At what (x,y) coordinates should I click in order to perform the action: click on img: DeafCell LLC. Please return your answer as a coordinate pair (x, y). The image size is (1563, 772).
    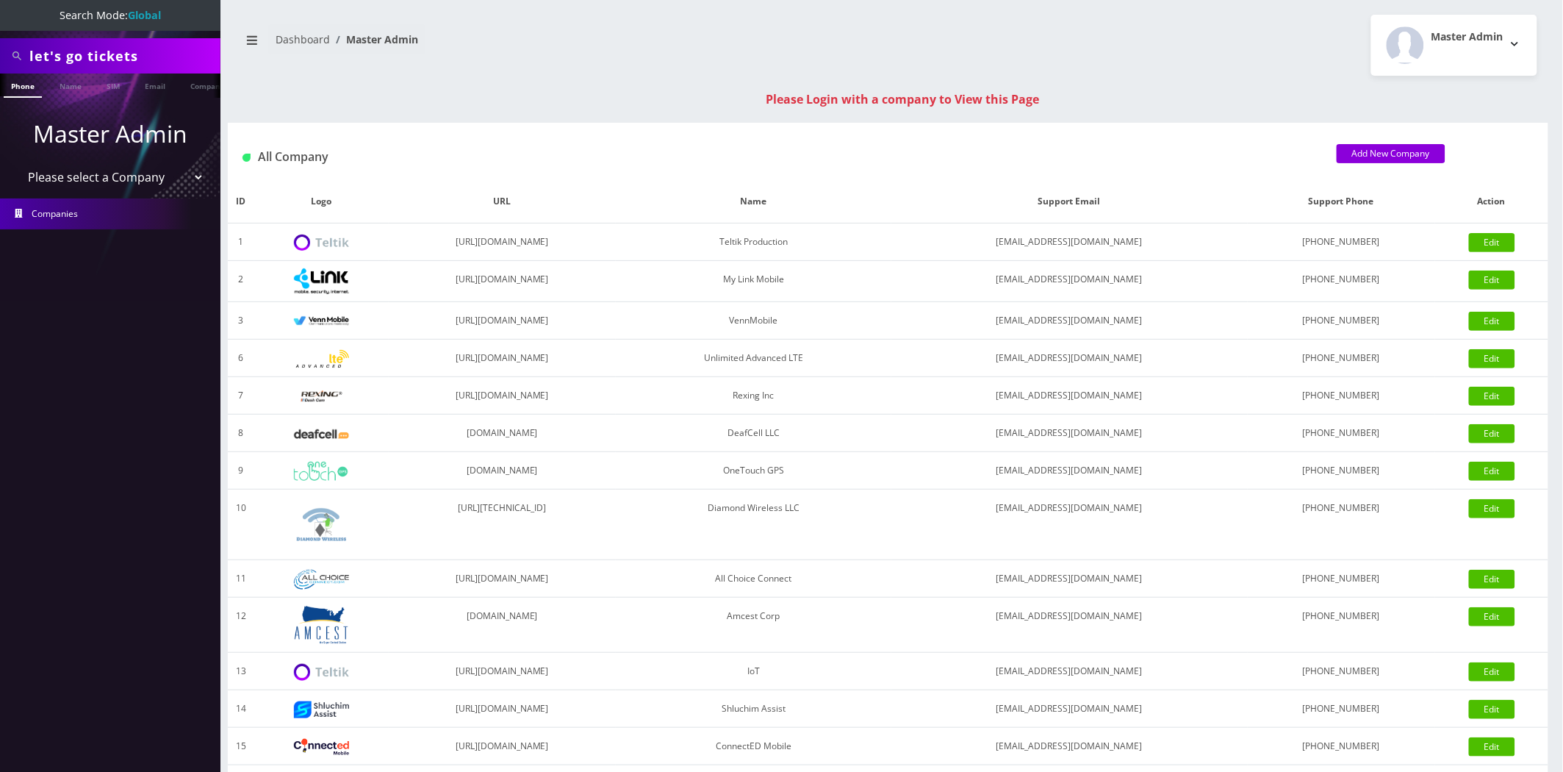
    Looking at the image, I should click on (321, 434).